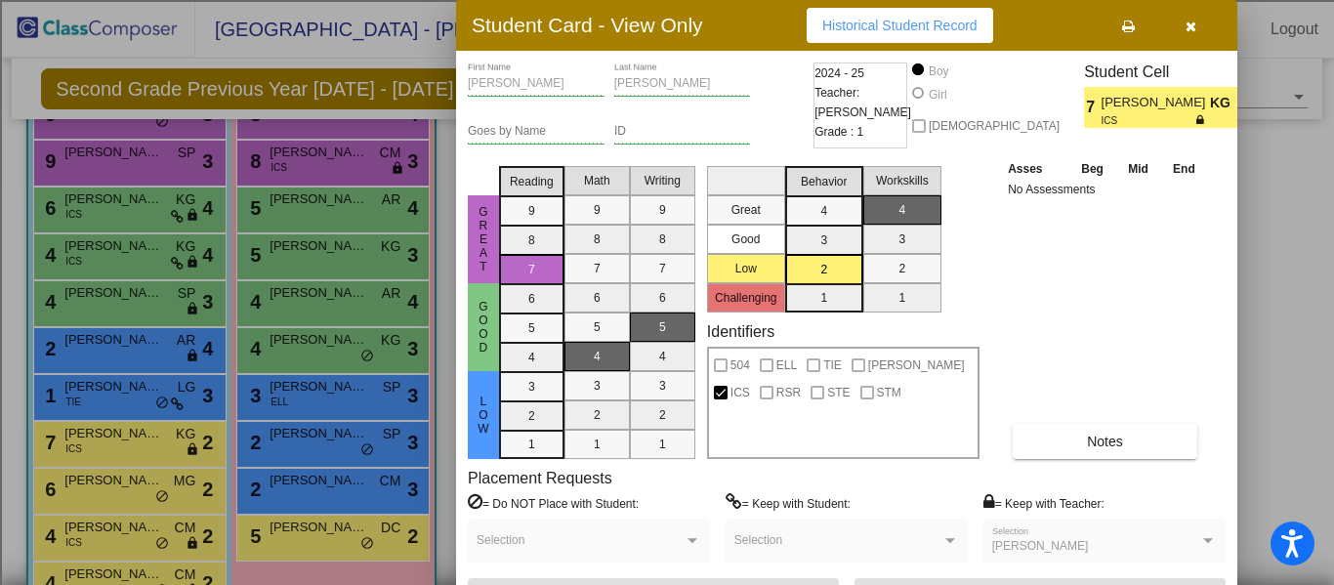 This screenshot has width=1334, height=585. Describe the element at coordinates (1184, 169) in the screenshot. I see `th: End` at that location.